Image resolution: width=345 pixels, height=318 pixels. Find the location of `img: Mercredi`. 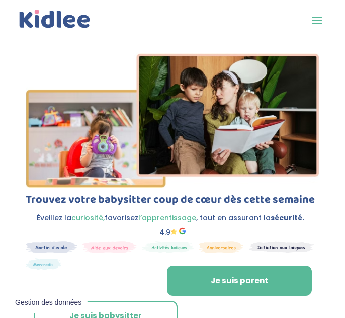

img: Mercredi is located at coordinates (167, 247).